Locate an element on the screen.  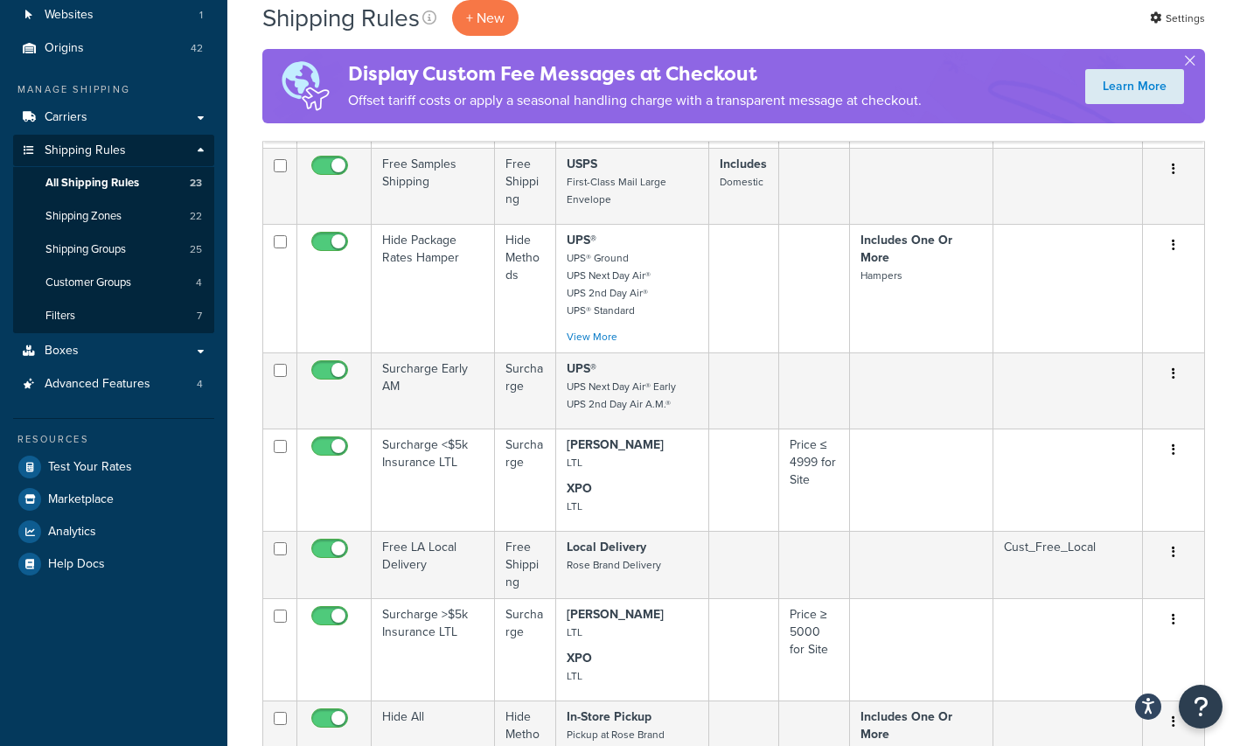
td: Surcharge <$5k Insurance LTL is located at coordinates (433, 479).